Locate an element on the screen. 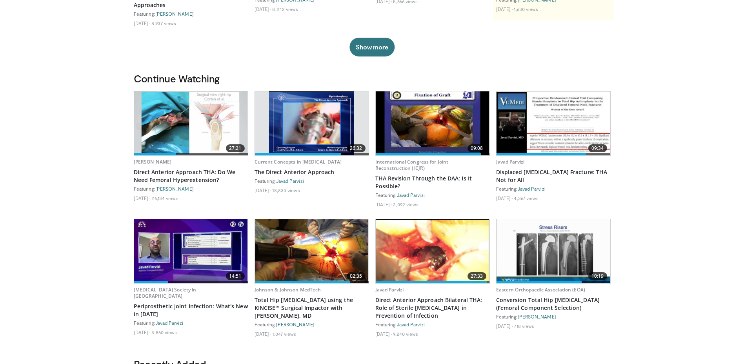 This screenshot has height=364, width=744. img: 20b76134-ce20-4b38-a9d1-93da3bc1b6ca.620x360_q85_upscale.jpg is located at coordinates (433, 251).